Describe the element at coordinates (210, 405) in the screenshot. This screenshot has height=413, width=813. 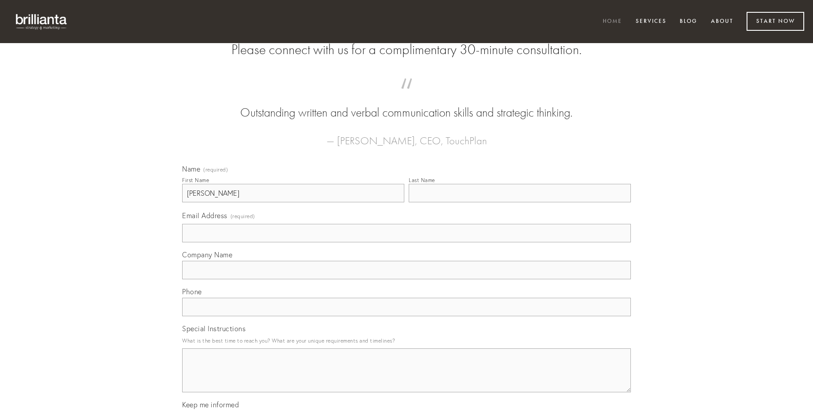
I see `span: Keep me informed` at that location.